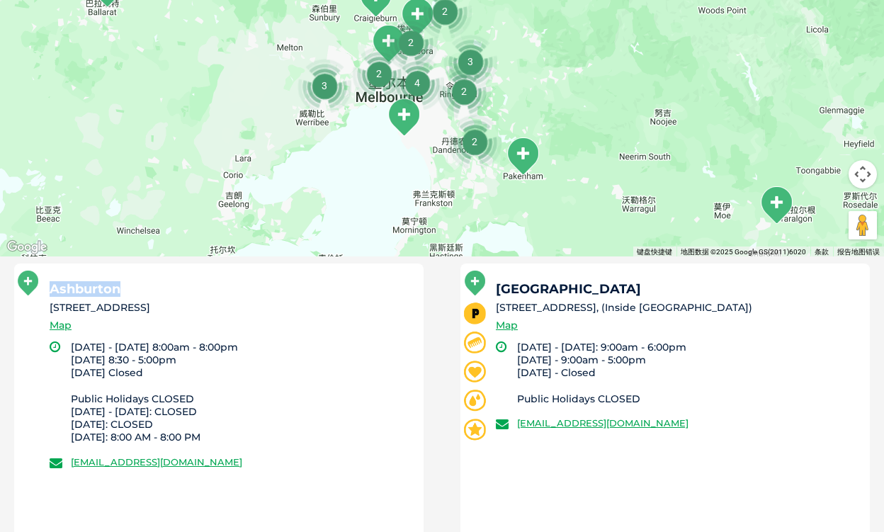  What do you see at coordinates (388, 43) in the screenshot?
I see `div: Coburg` at bounding box center [388, 43].